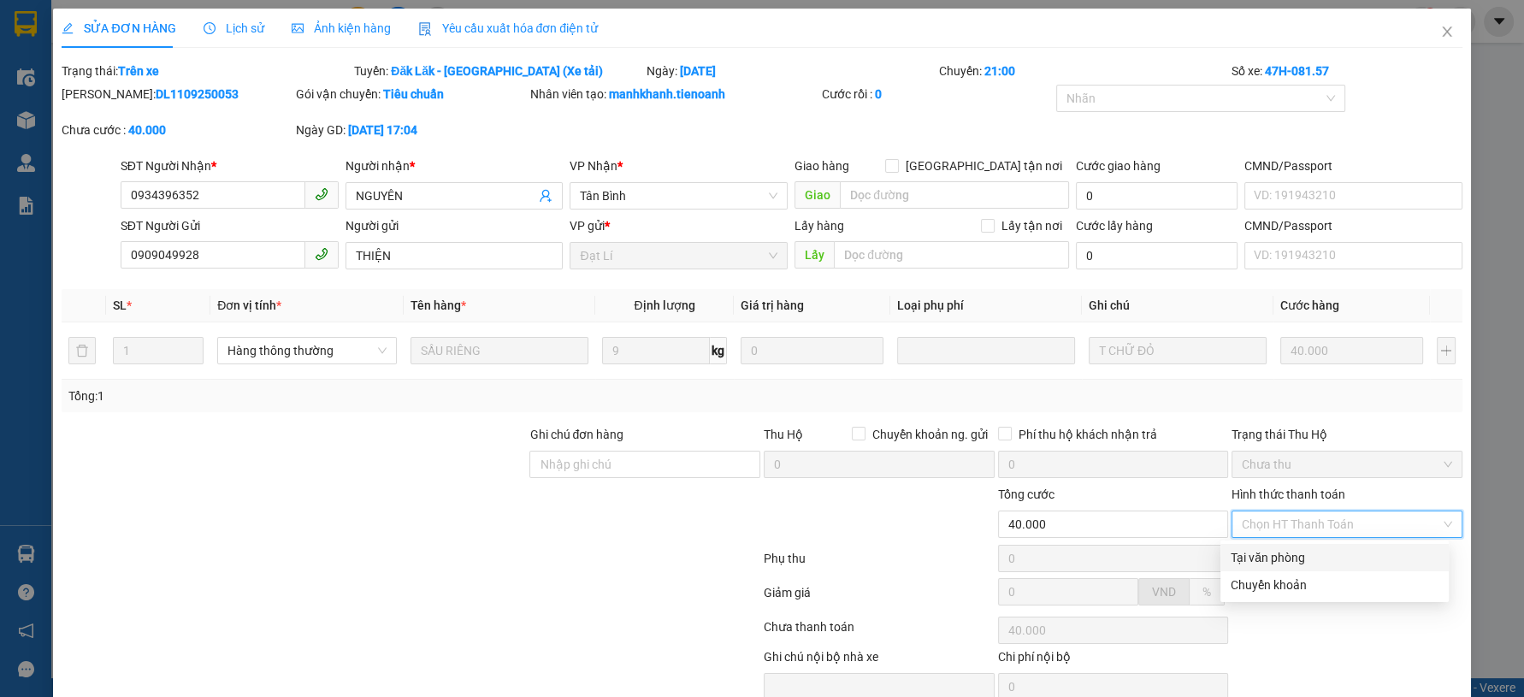 This screenshot has width=1524, height=697. What do you see at coordinates (1447, 32) in the screenshot?
I see `span: close` at bounding box center [1447, 32].